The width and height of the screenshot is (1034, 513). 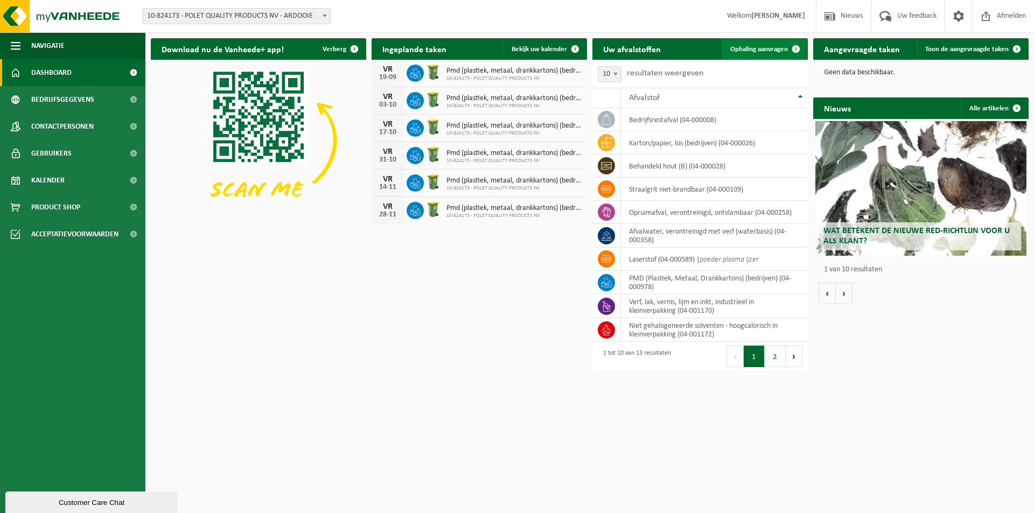 What do you see at coordinates (916, 236) in the screenshot?
I see `span: Wat betekent de nieuwe RED-richtlijn voor u als klant?` at bounding box center [916, 236].